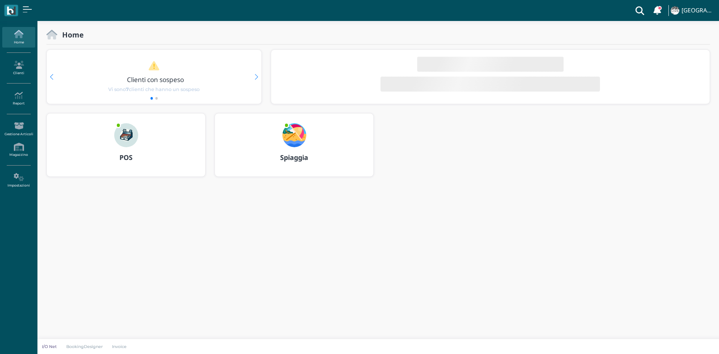 This screenshot has width=719, height=354. I want to click on a: Impostazioni, so click(18, 180).